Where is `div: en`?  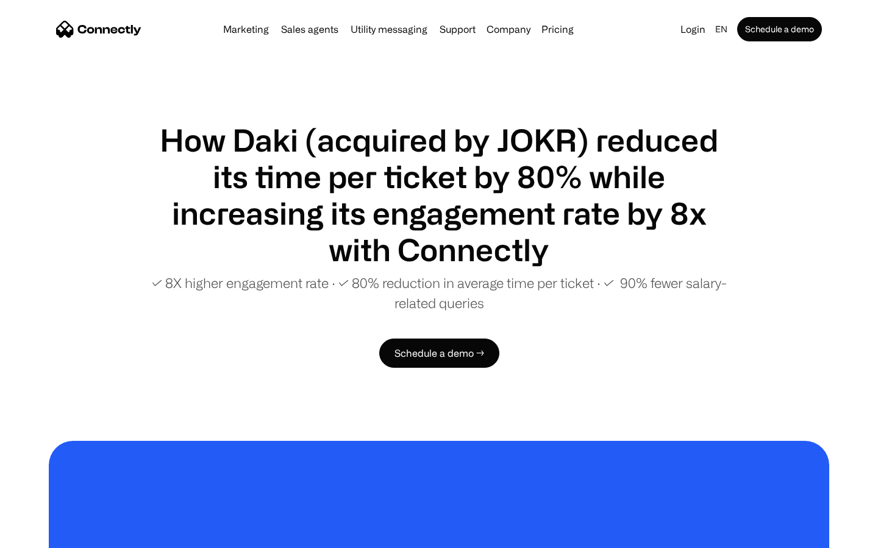 div: en is located at coordinates (721, 29).